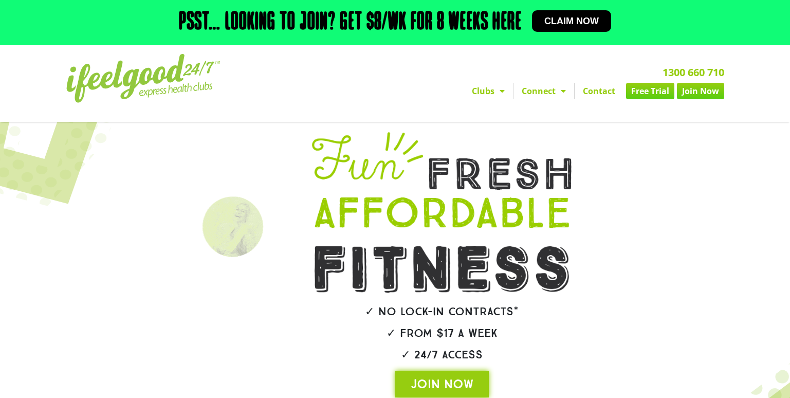  What do you see at coordinates (442, 312) in the screenshot?
I see `h2: ✓ No lock-in contracts*` at bounding box center [442, 312].